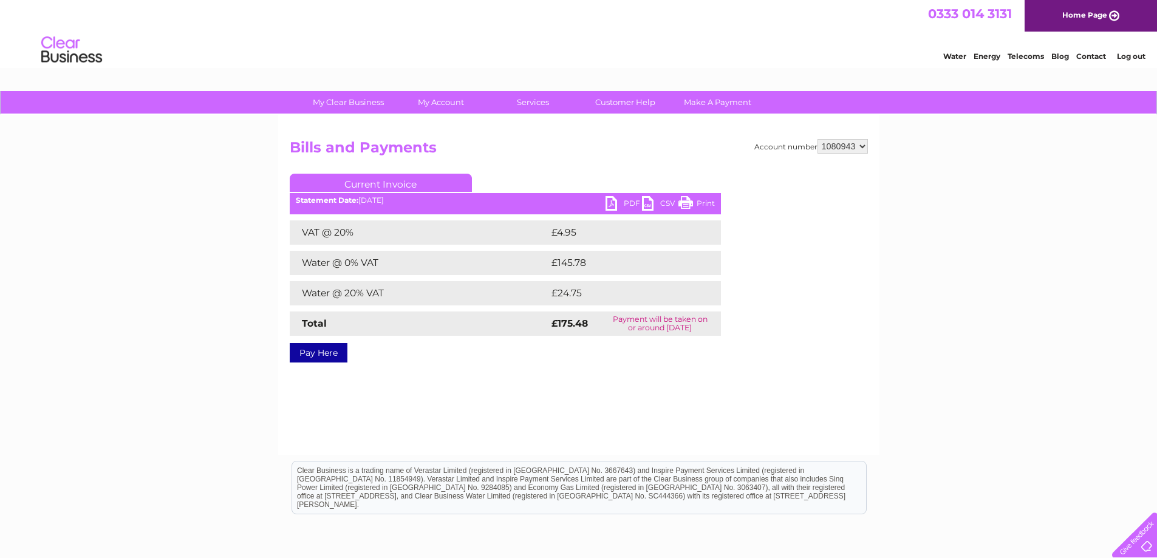 The image size is (1157, 558). Describe the element at coordinates (717, 102) in the screenshot. I see `a: Make A Payment` at that location.